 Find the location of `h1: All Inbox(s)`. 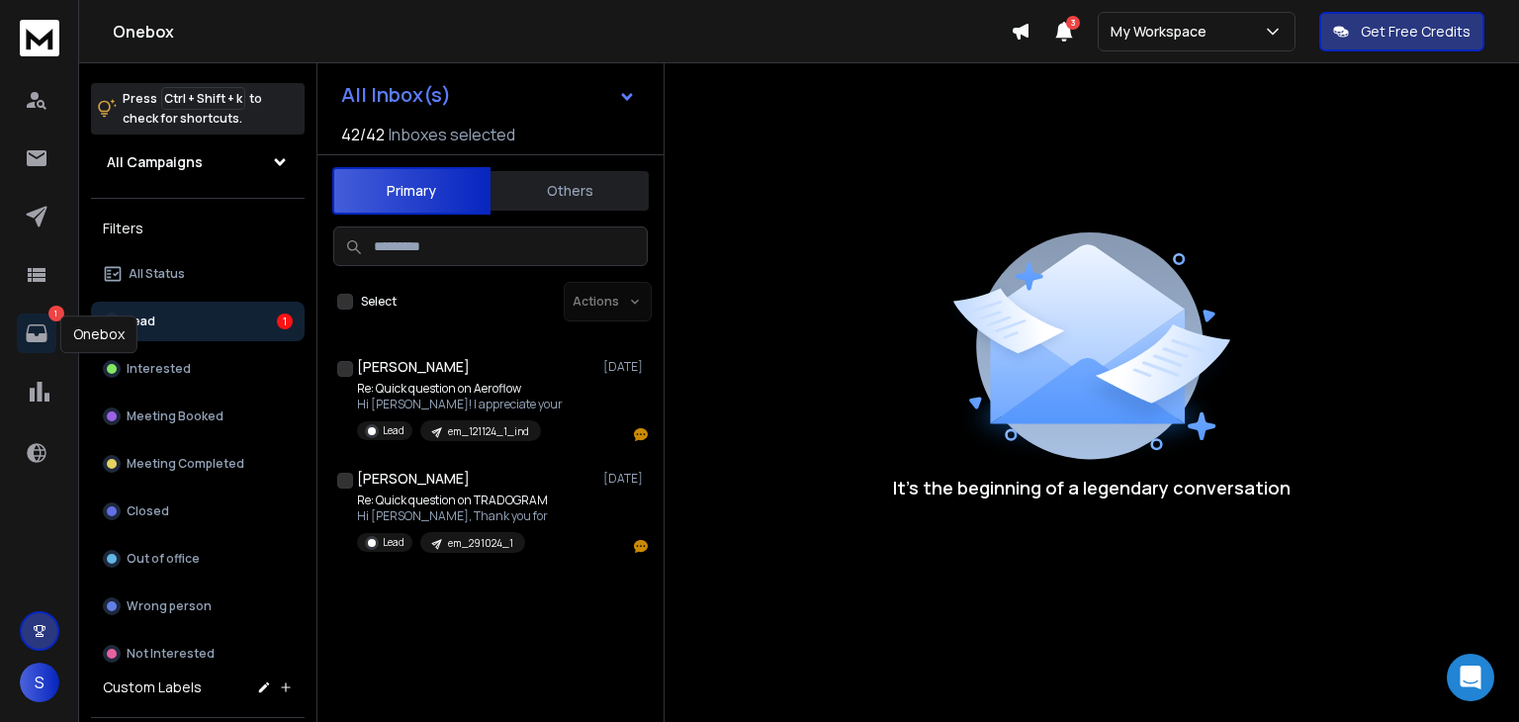

h1: All Inbox(s) is located at coordinates (396, 95).